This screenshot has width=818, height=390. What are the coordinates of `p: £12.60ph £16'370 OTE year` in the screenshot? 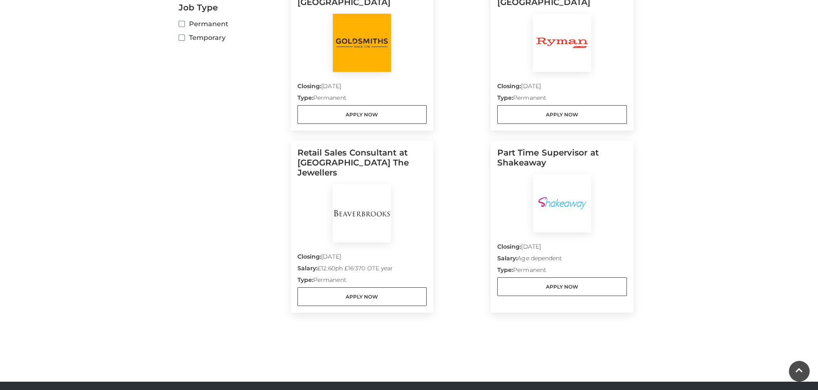 It's located at (362, 270).